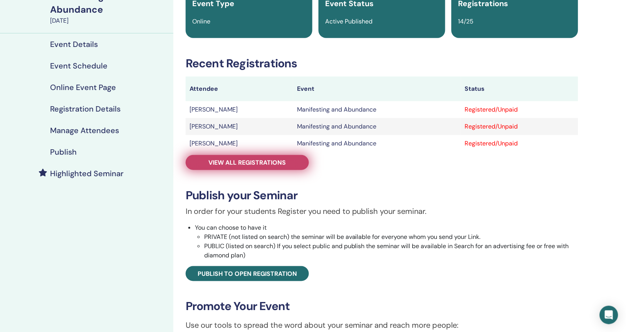 Image resolution: width=626 pixels, height=332 pixels. What do you see at coordinates (85, 109) in the screenshot?
I see `h4: Registration Details` at bounding box center [85, 109].